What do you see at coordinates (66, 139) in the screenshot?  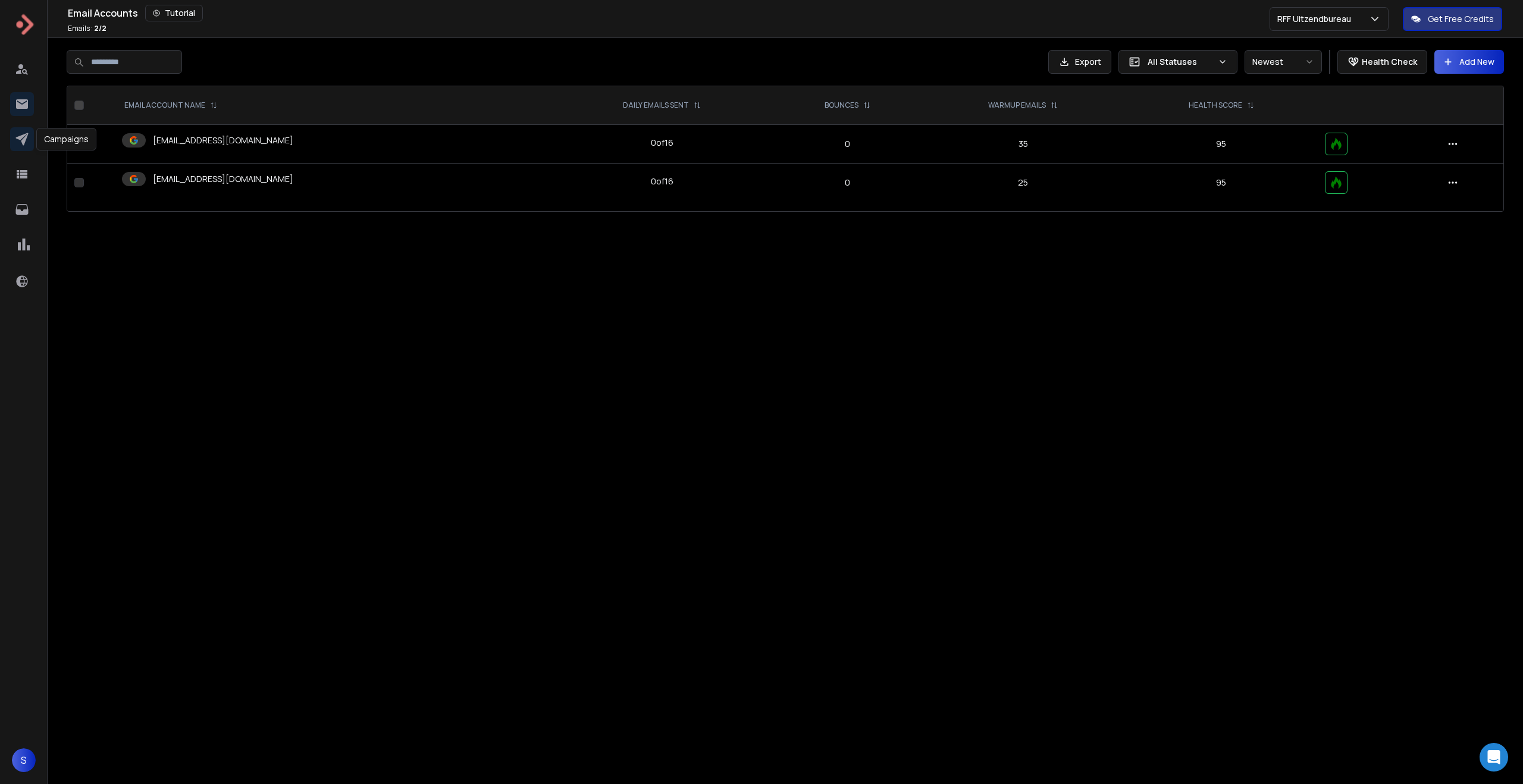 I see `div: Campaigns` at bounding box center [66, 139].